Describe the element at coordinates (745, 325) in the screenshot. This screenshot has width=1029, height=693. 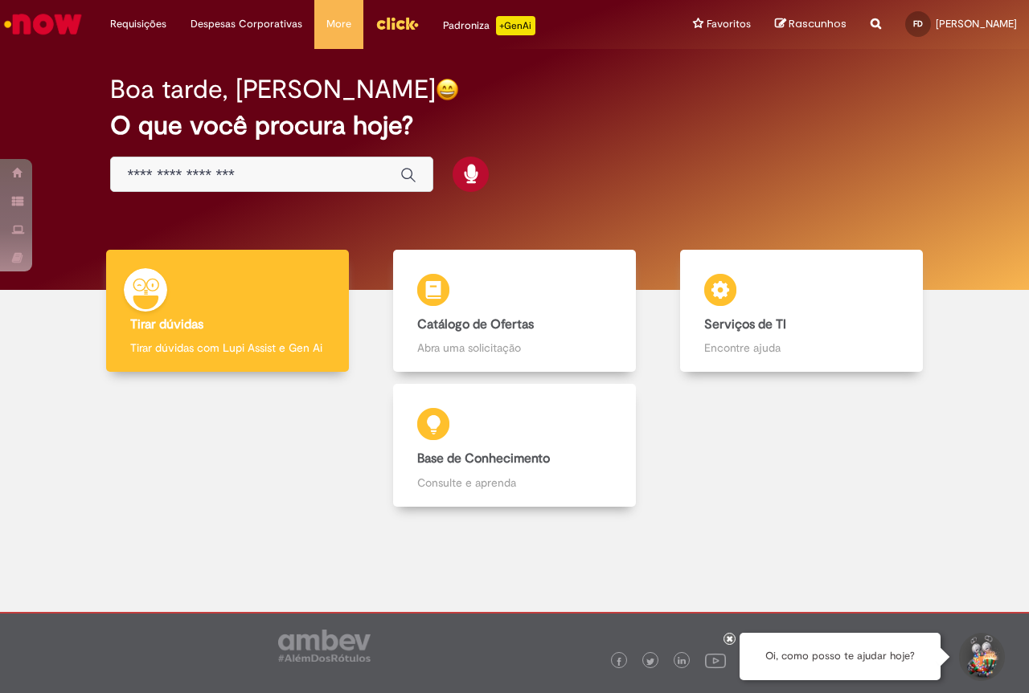
I see `b: Serviços de TI` at that location.